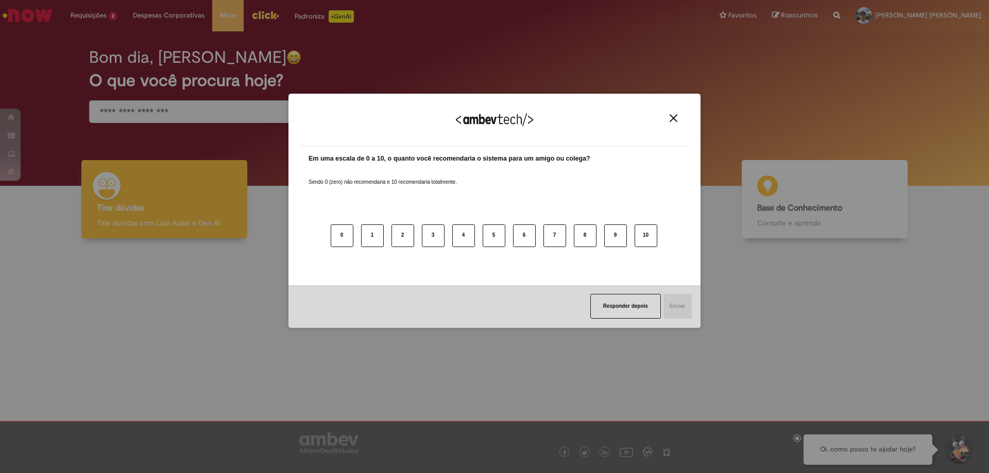 The image size is (989, 473). What do you see at coordinates (625, 306) in the screenshot?
I see `button: Responder depois` at bounding box center [625, 306].